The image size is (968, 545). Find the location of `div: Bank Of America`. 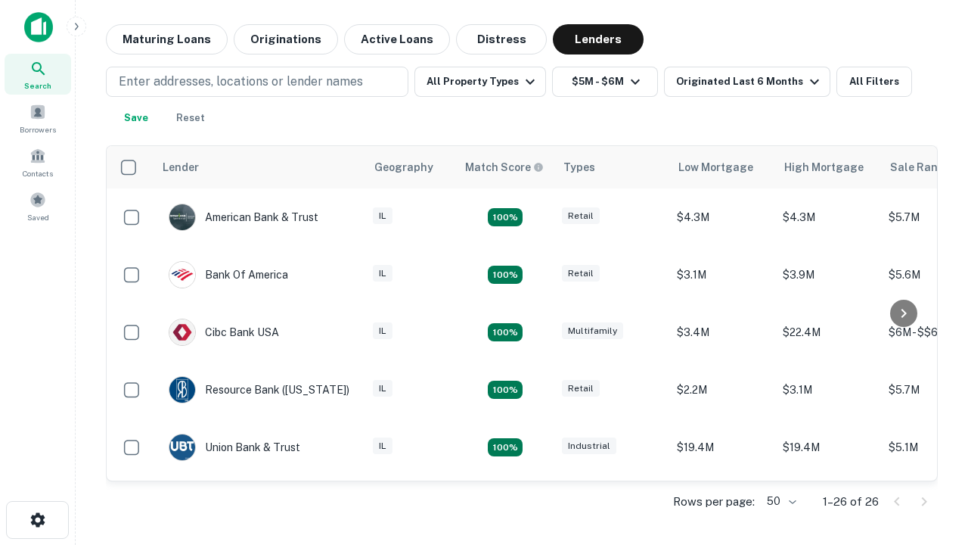

div: Bank Of America is located at coordinates (228, 275).